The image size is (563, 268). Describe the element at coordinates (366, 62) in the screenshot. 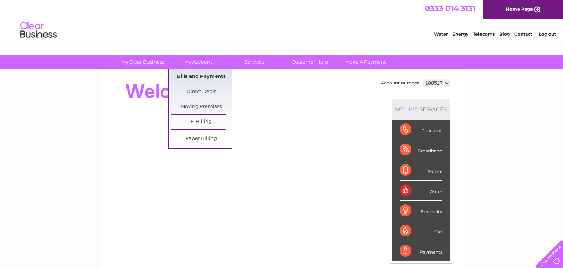

I see `a: Make A Payment` at that location.